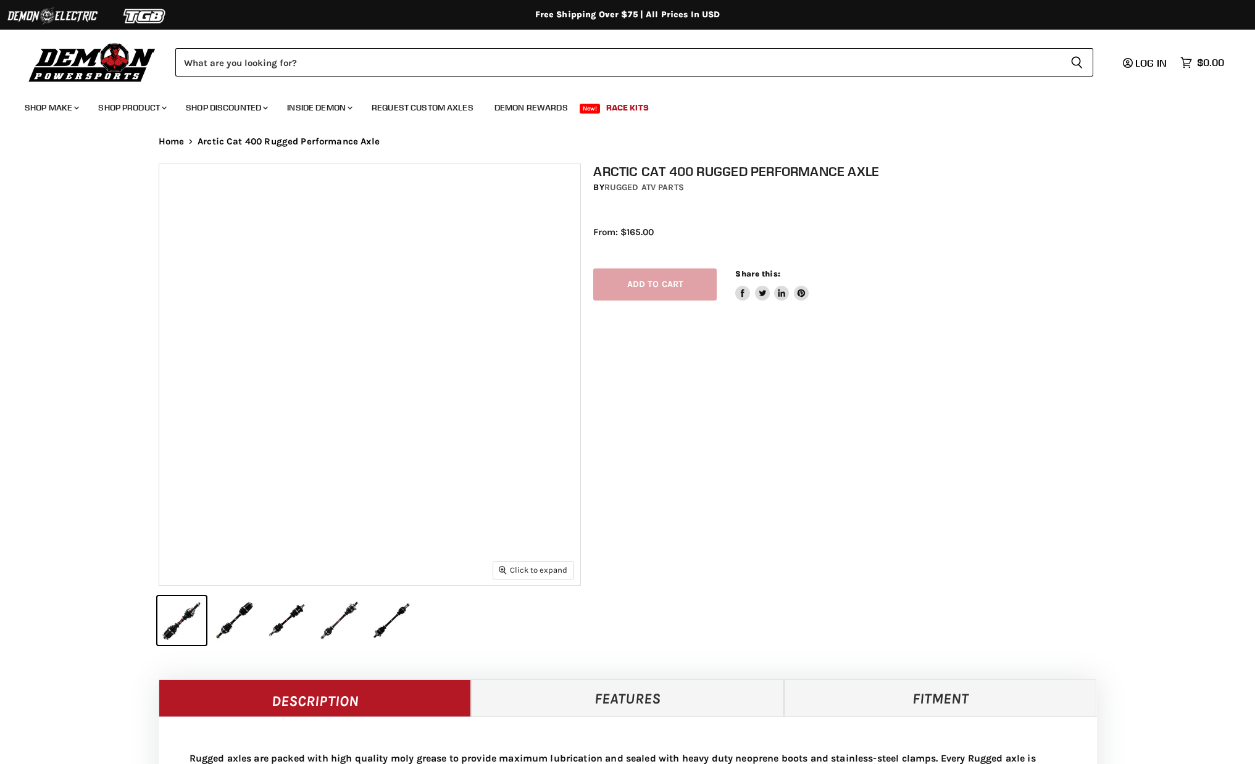 This screenshot has width=1255, height=764. What do you see at coordinates (628, 15) in the screenshot?
I see `div: Free Shipping Over $75 | All Prices In USD` at bounding box center [628, 15].